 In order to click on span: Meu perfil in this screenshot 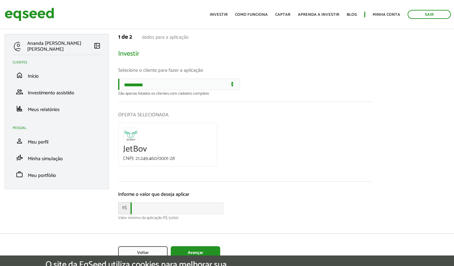, I will do `click(38, 142)`.